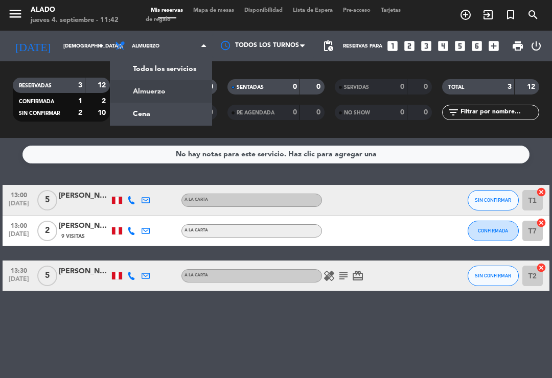  Describe the element at coordinates (103, 113) in the screenshot. I see `strong: 10` at that location.